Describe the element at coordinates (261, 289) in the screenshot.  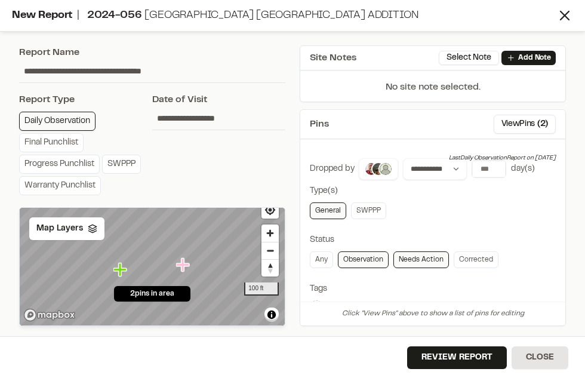
I see `div: 100 ft` at that location.